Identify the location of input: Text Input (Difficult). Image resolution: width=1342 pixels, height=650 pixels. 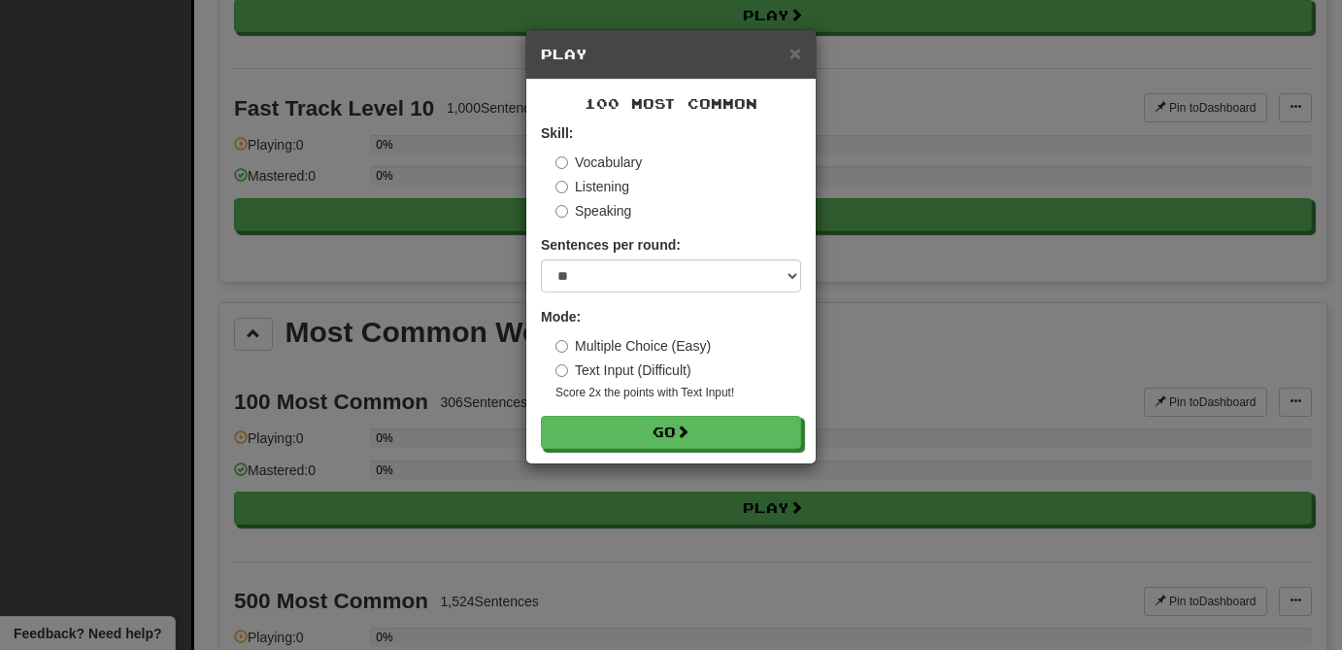
(561, 370).